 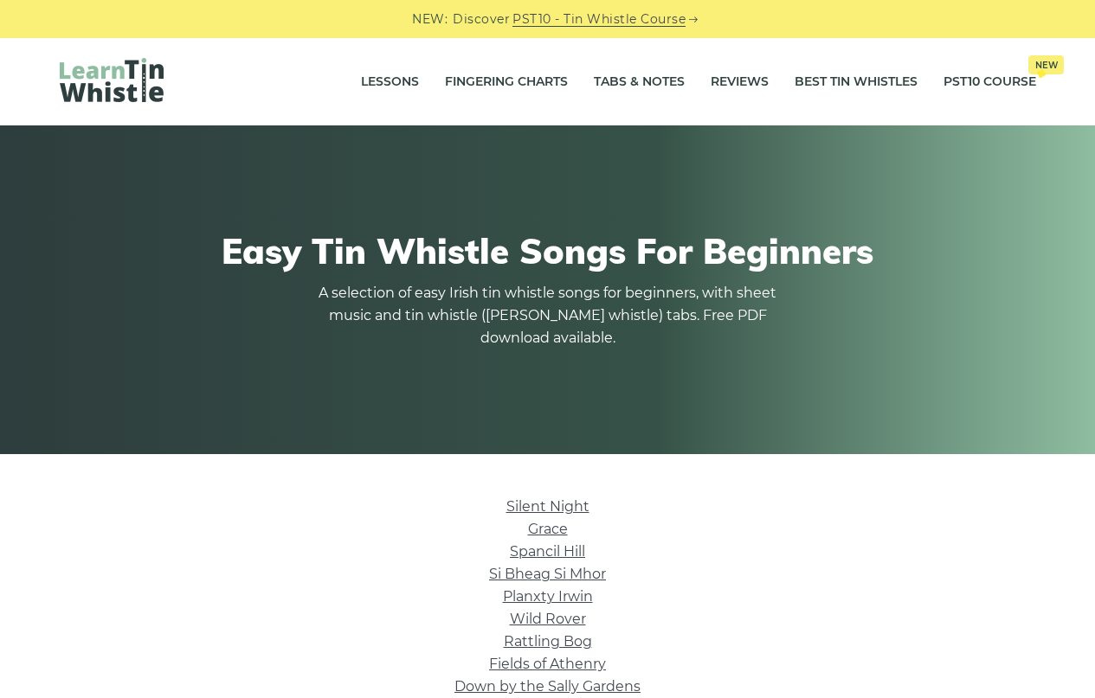 What do you see at coordinates (989, 82) in the screenshot?
I see `a: PST10 CourseNew` at bounding box center [989, 82].